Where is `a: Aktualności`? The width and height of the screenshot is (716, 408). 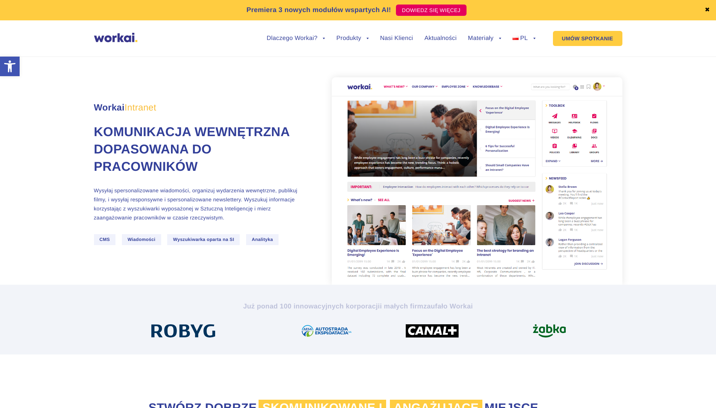
a: Aktualności is located at coordinates (440, 38).